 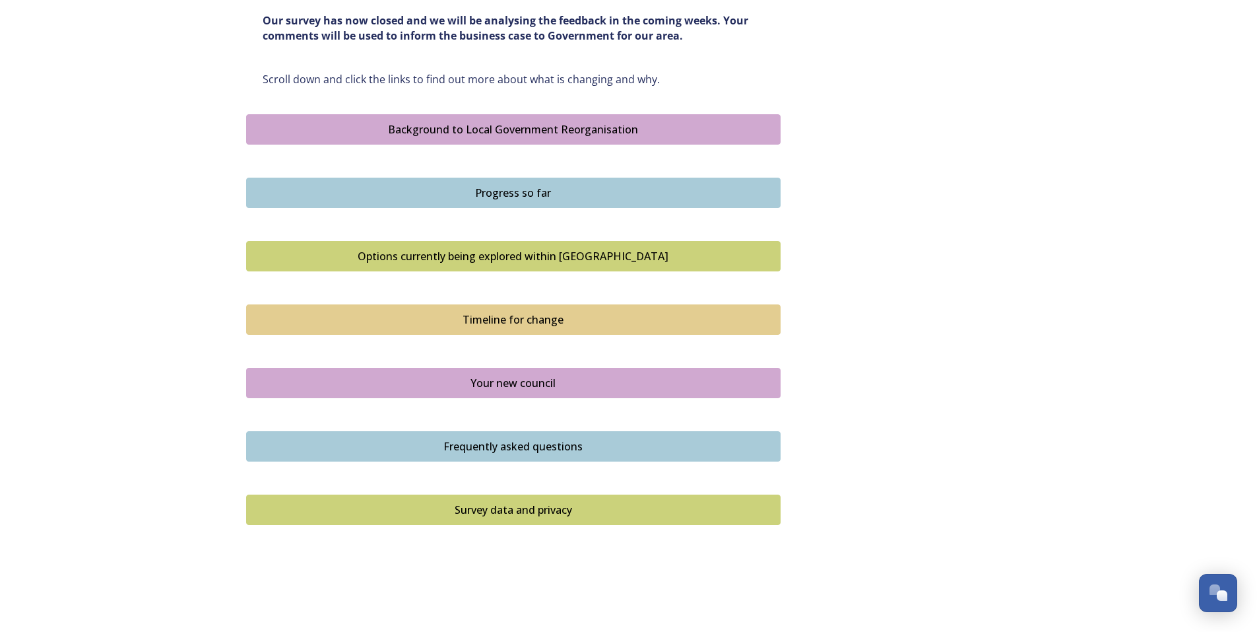 What do you see at coordinates (507, 28) in the screenshot?
I see `strong: Our survey has now closed and we will be analysing the feedback in the coming weeks. Your comment...` at bounding box center [507, 28].